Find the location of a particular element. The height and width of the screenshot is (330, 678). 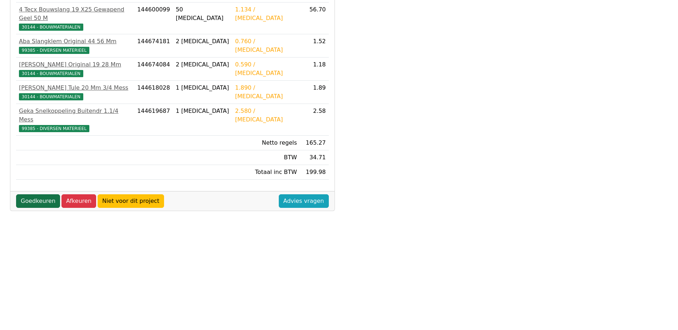

td: 1.89 is located at coordinates (314, 92).